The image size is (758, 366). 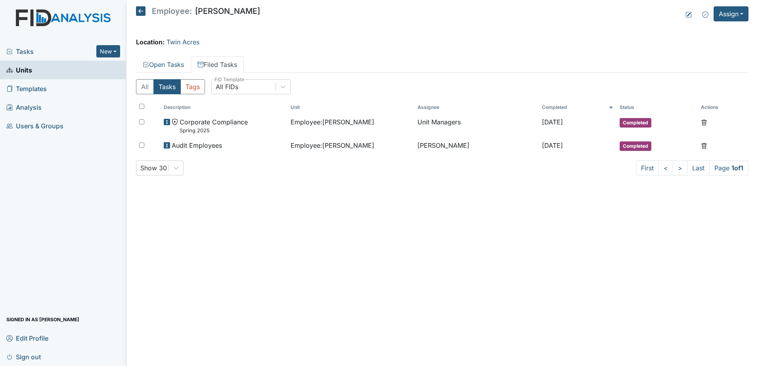 I want to click on span: Sign out, so click(x=23, y=357).